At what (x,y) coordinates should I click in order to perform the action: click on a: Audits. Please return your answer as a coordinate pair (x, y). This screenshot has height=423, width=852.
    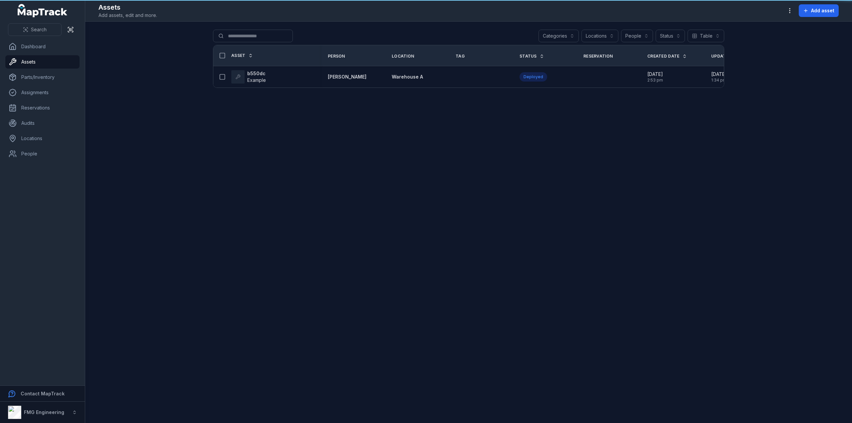
    Looking at the image, I should click on (42, 123).